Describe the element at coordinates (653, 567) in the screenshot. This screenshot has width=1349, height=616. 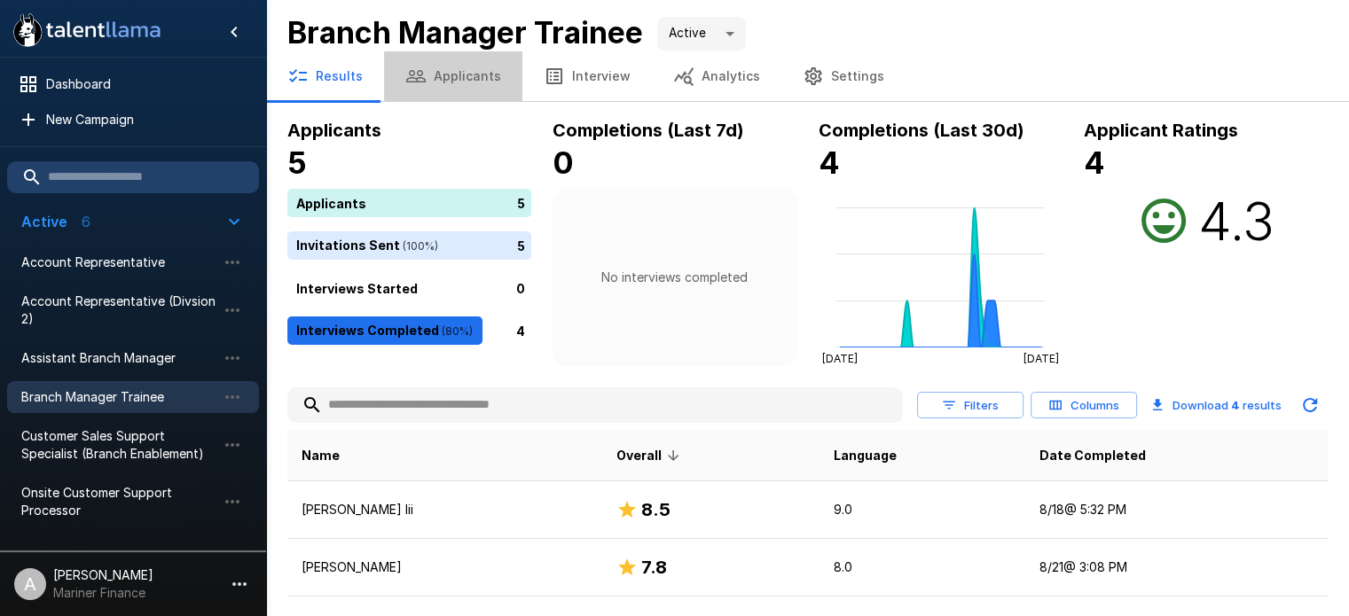
I see `h6: 7.8` at that location.